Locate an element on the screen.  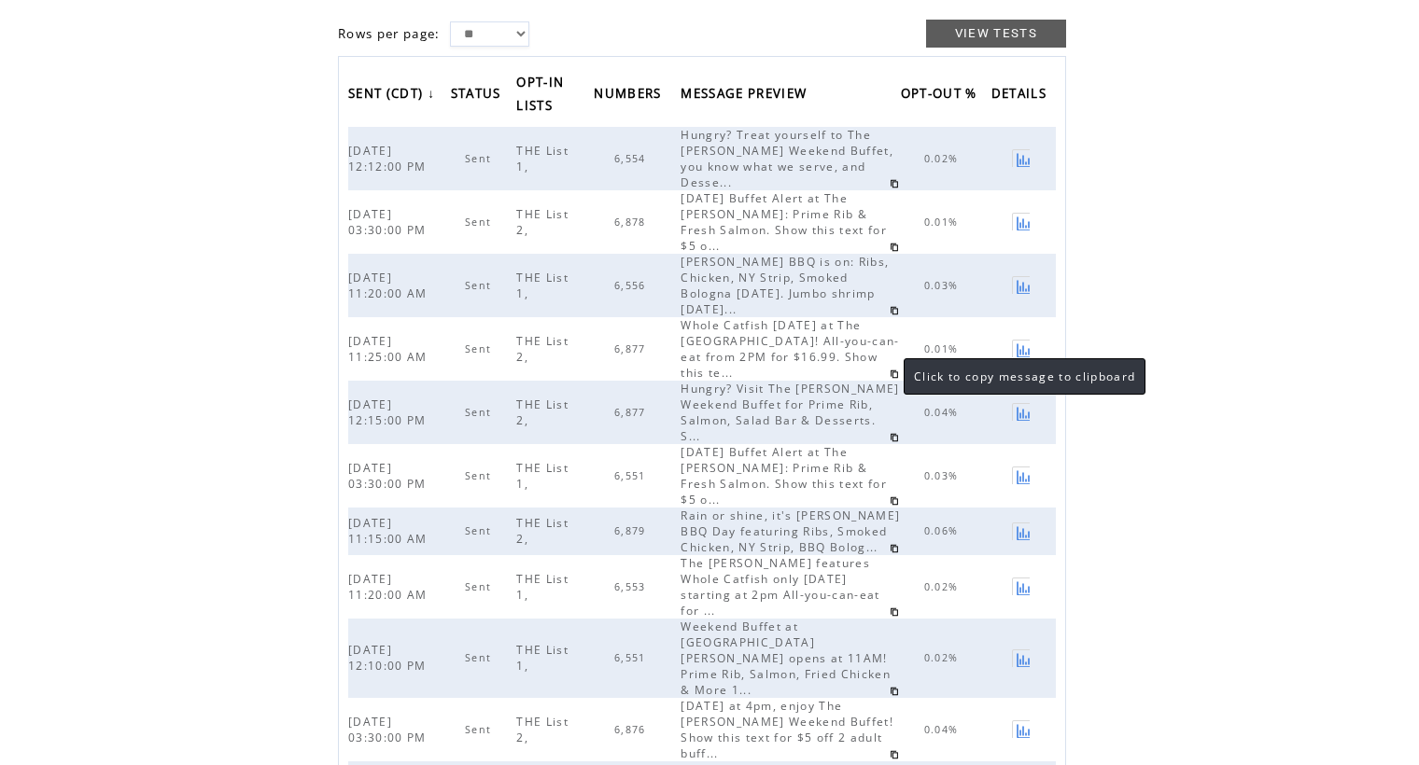
span: 0.06% is located at coordinates (944, 531).